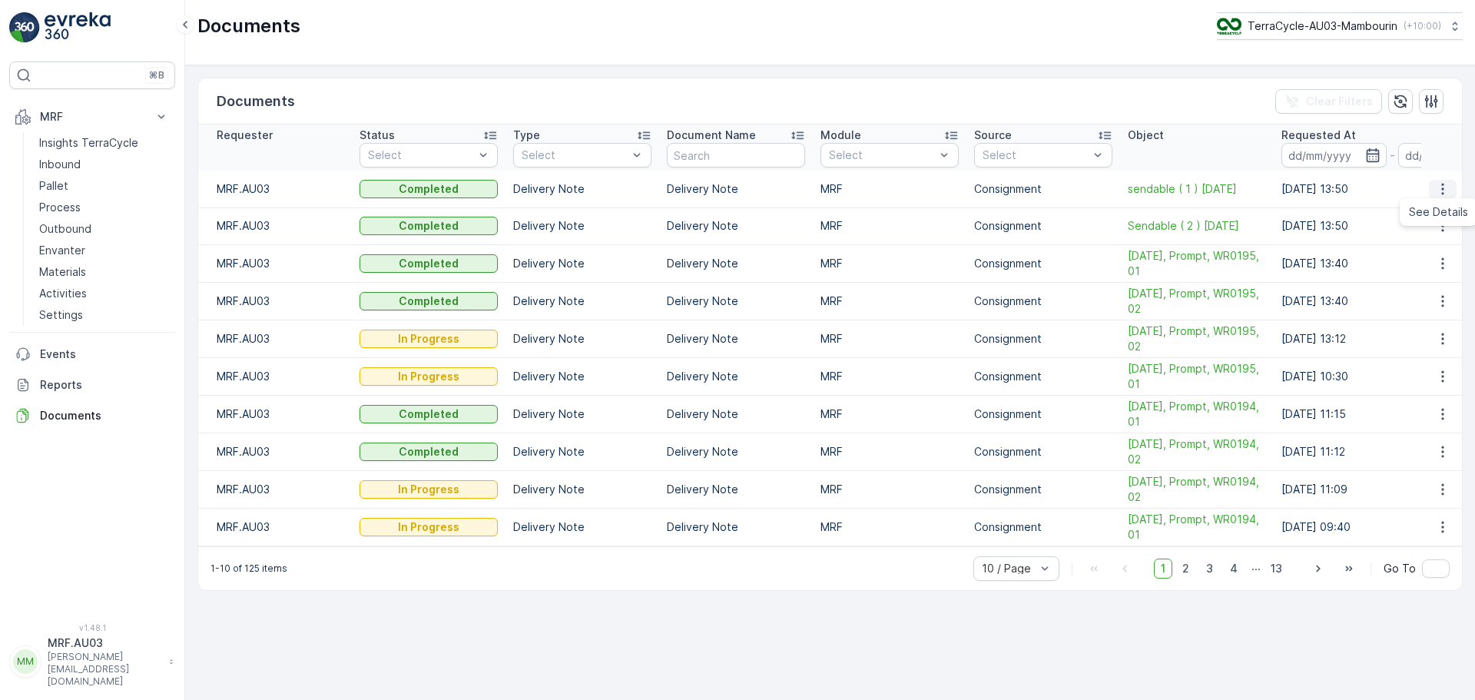  What do you see at coordinates (1328, 101) in the screenshot?
I see `button: Clear Filters` at bounding box center [1328, 101].